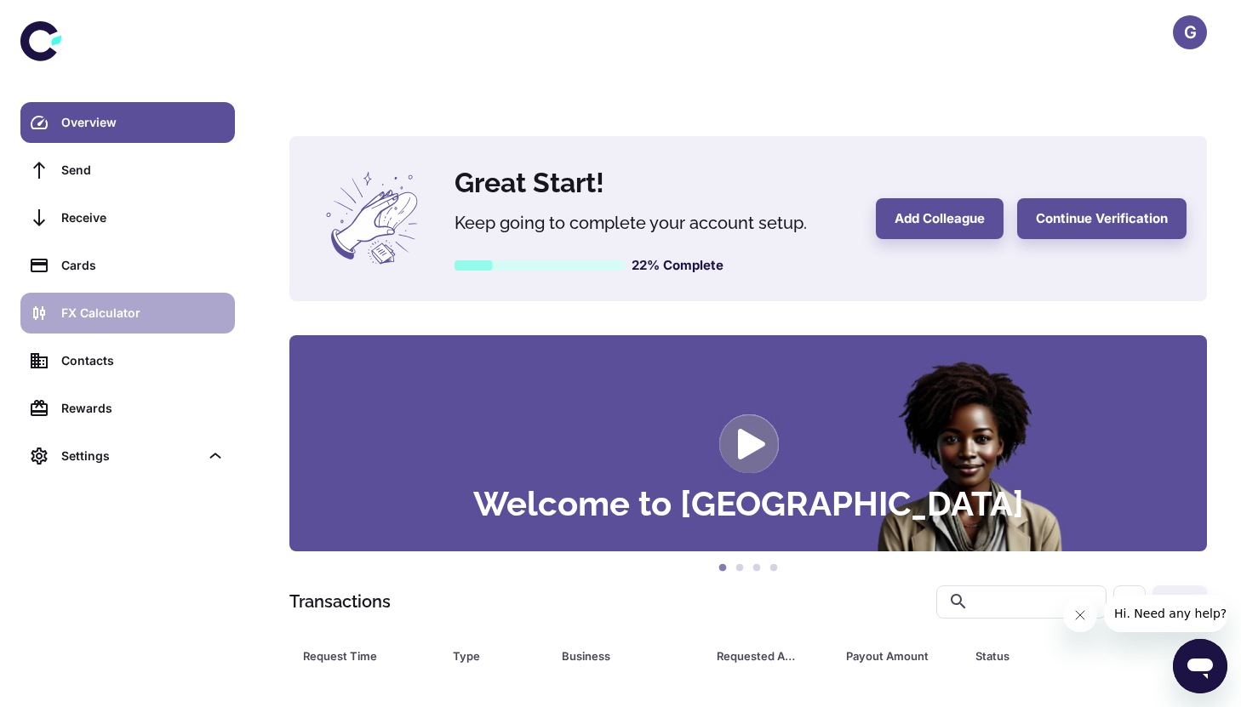 The width and height of the screenshot is (1241, 707). I want to click on button: Add Colleague, so click(940, 219).